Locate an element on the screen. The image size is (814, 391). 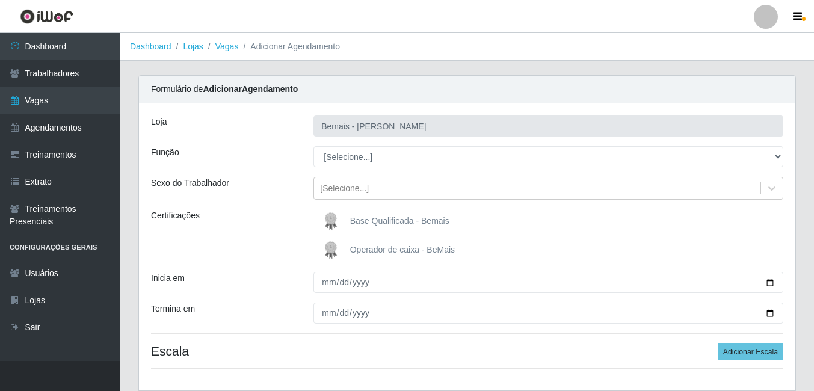
span: Base Qualificada - Bemais is located at coordinates (400, 221).